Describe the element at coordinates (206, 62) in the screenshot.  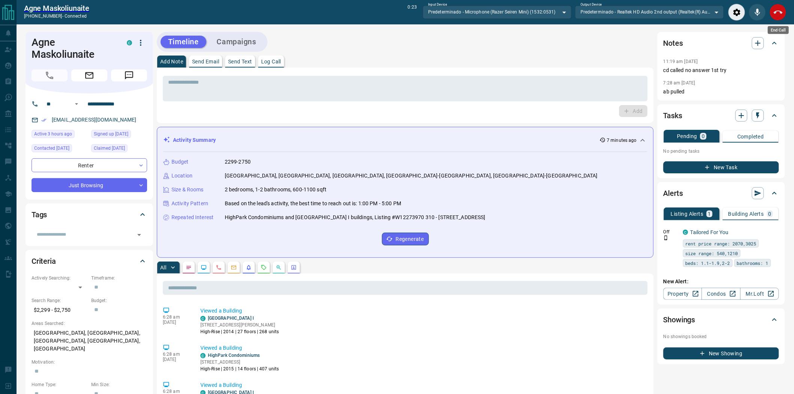
I see `p: Send Email` at that location.